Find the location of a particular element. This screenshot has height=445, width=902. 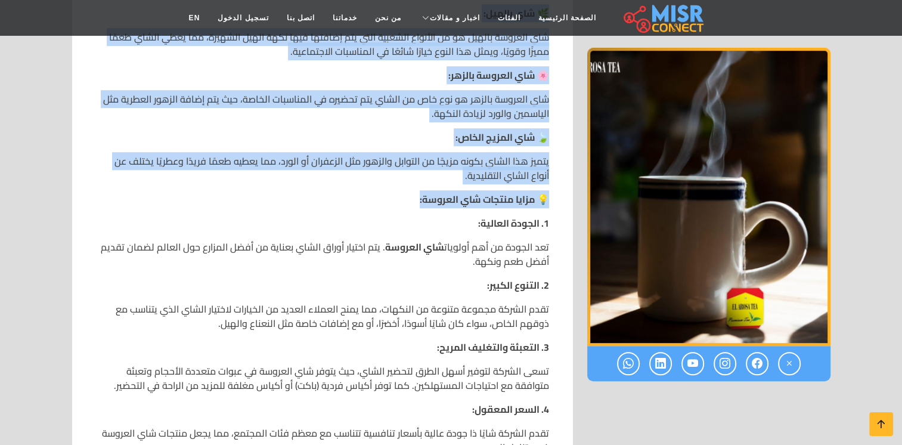

img: main.misr_connect is located at coordinates (664, 18).